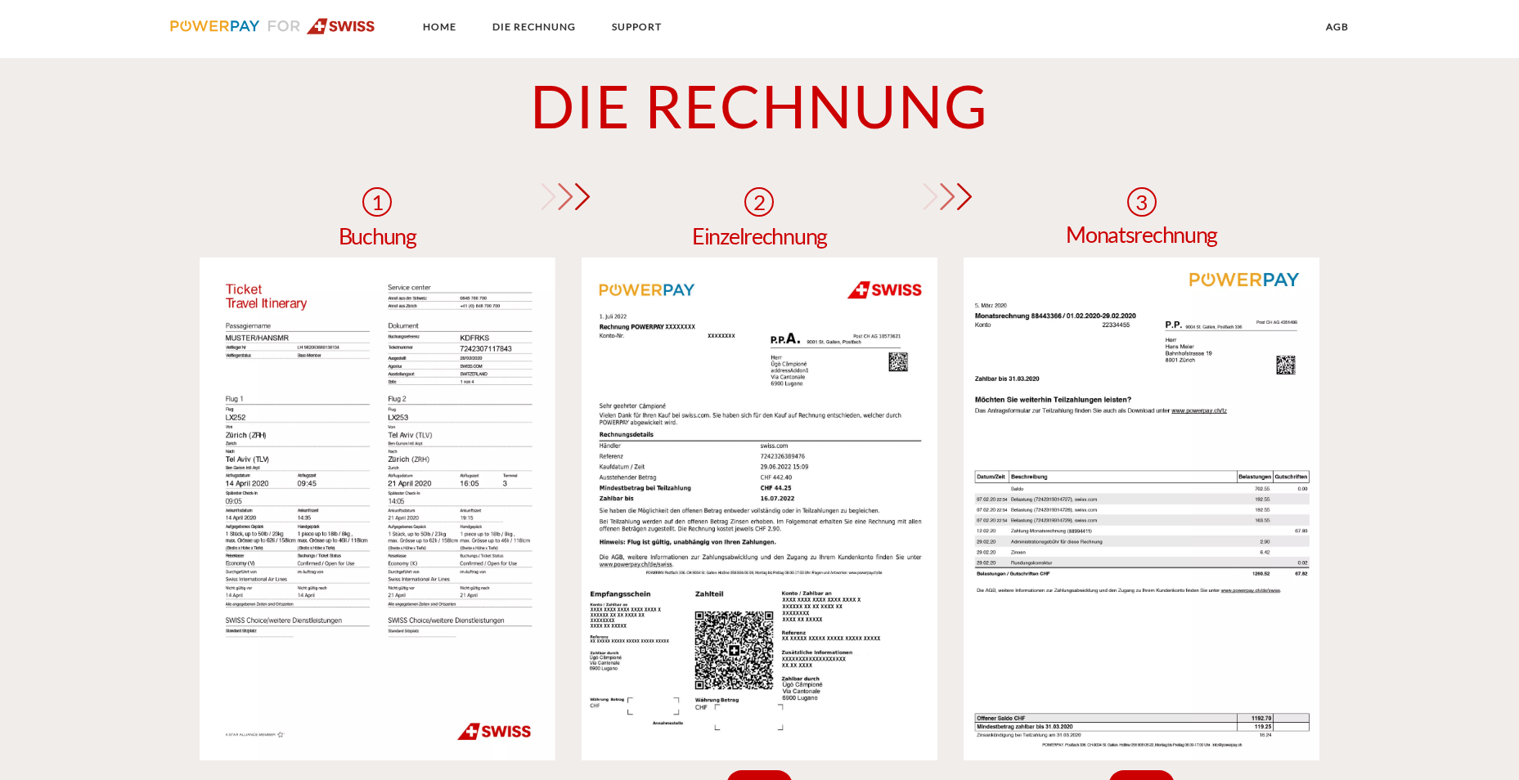 The height and width of the screenshot is (780, 1519). I want to click on div: 1, so click(377, 202).